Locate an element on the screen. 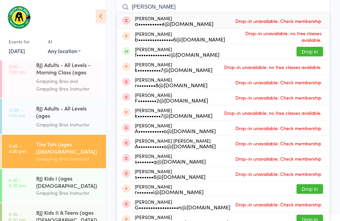  div: Events for is located at coordinates (25, 41).